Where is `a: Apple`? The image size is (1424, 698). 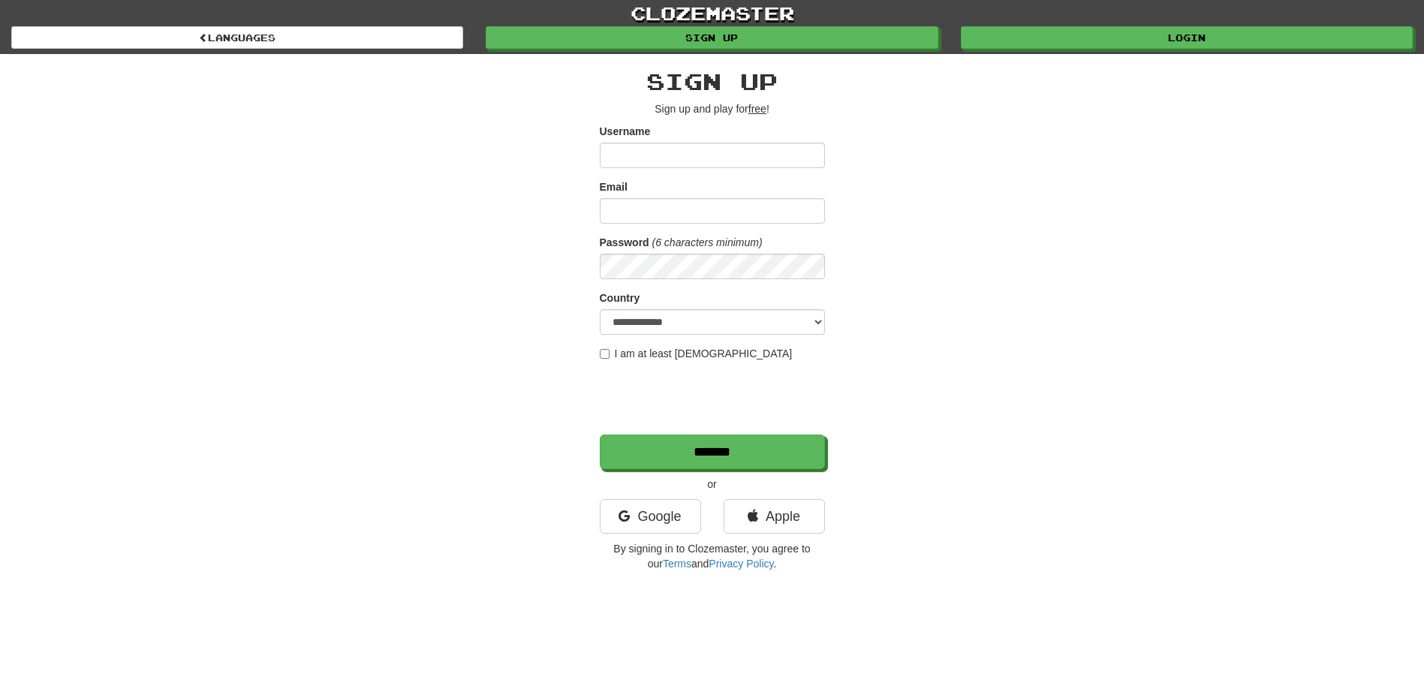 a: Apple is located at coordinates (774, 516).